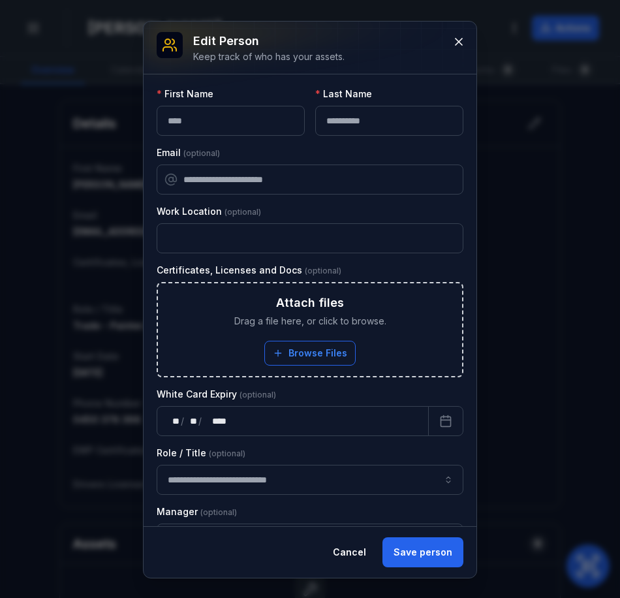 The height and width of the screenshot is (598, 620). I want to click on label: Work Location, so click(209, 211).